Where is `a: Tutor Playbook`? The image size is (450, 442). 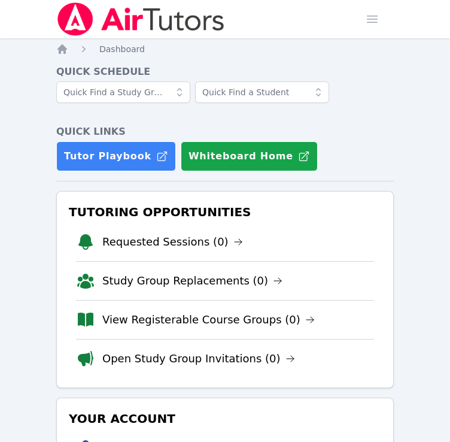 a: Tutor Playbook is located at coordinates (116, 156).